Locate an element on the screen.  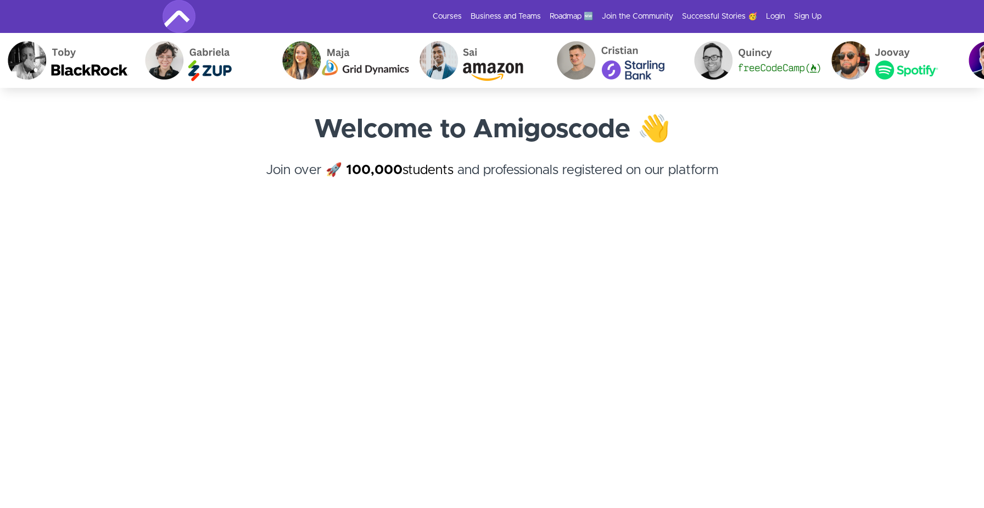
a: 100,000students is located at coordinates (400, 170).